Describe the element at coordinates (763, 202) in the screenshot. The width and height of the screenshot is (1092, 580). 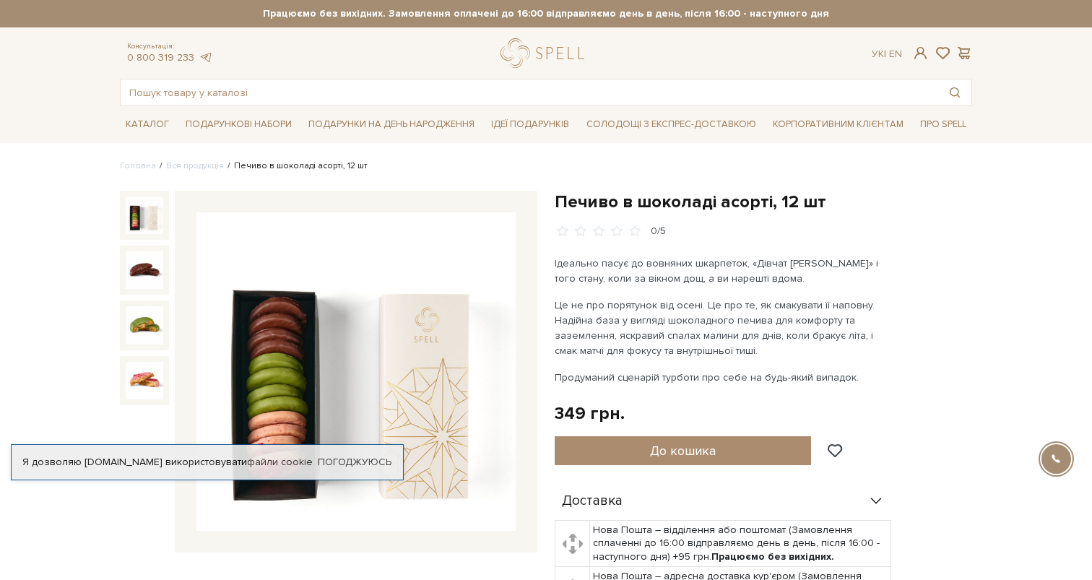
I see `h1: Печиво в шоколаді асорті, 12 шт` at that location.